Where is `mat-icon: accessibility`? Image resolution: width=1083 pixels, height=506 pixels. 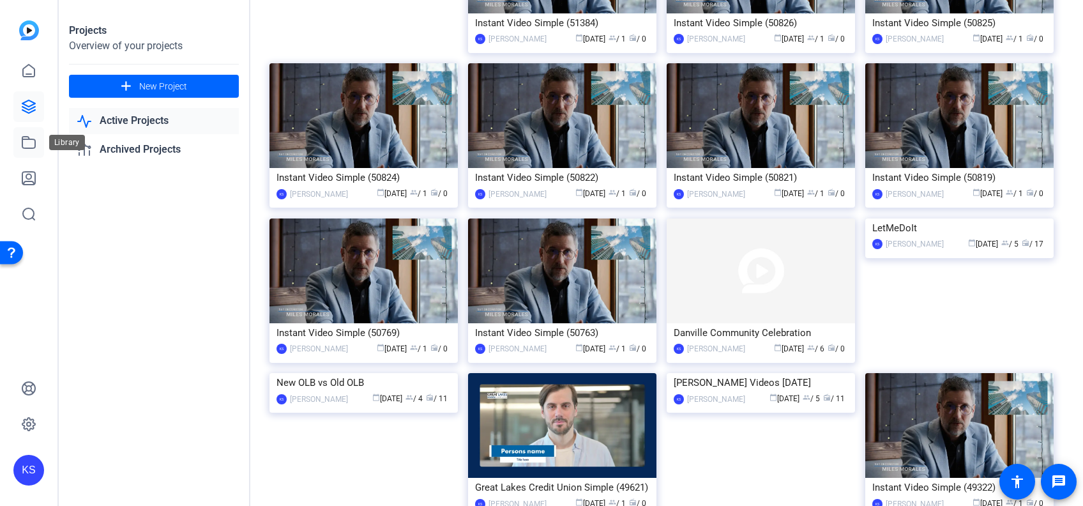 mat-icon: accessibility is located at coordinates (1017, 482).